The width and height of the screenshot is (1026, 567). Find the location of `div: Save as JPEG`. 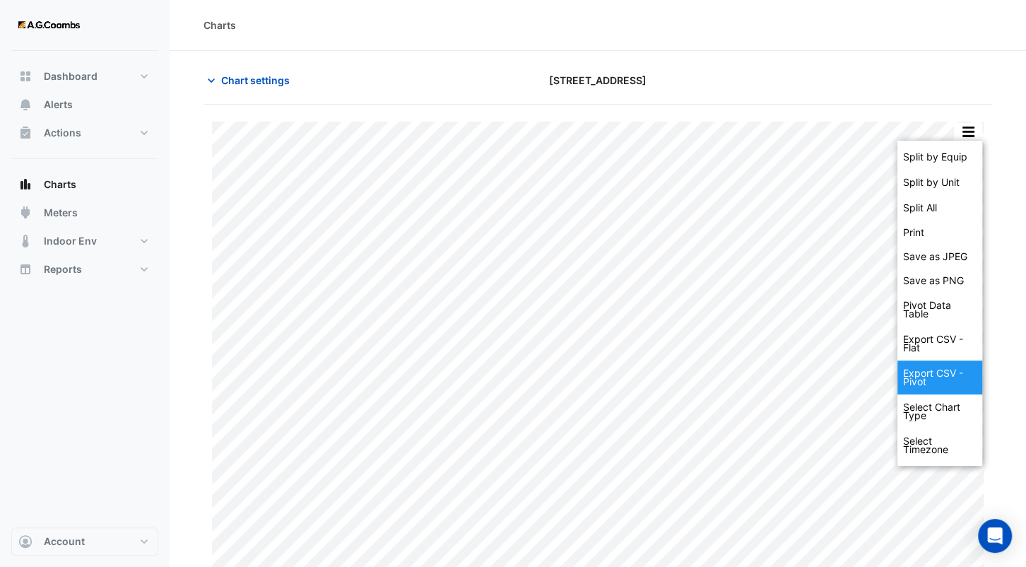

div: Save as JPEG is located at coordinates (940, 256).